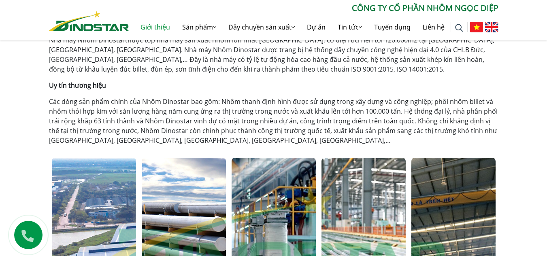 This screenshot has height=256, width=547. I want to click on img: search, so click(459, 28).